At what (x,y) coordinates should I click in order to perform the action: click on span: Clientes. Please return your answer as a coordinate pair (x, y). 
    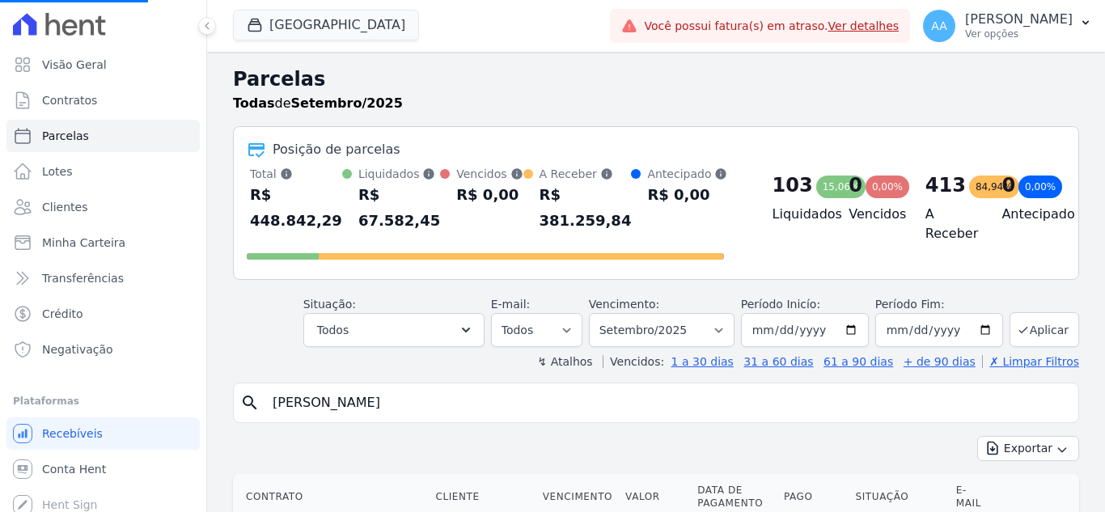
    Looking at the image, I should click on (65, 207).